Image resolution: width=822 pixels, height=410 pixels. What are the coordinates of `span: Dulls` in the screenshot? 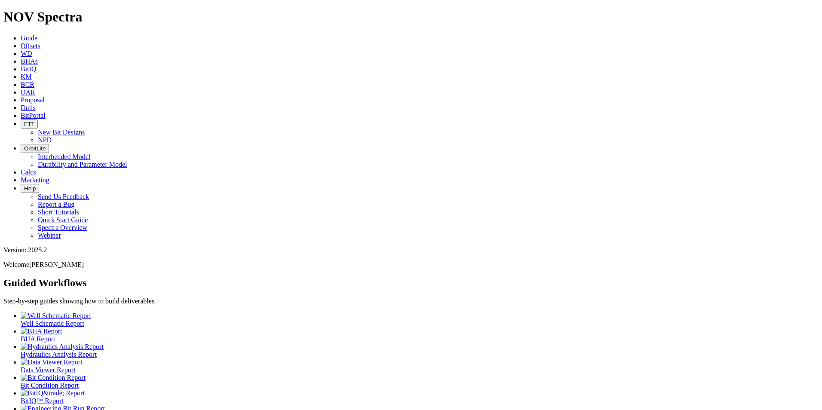 It's located at (28, 107).